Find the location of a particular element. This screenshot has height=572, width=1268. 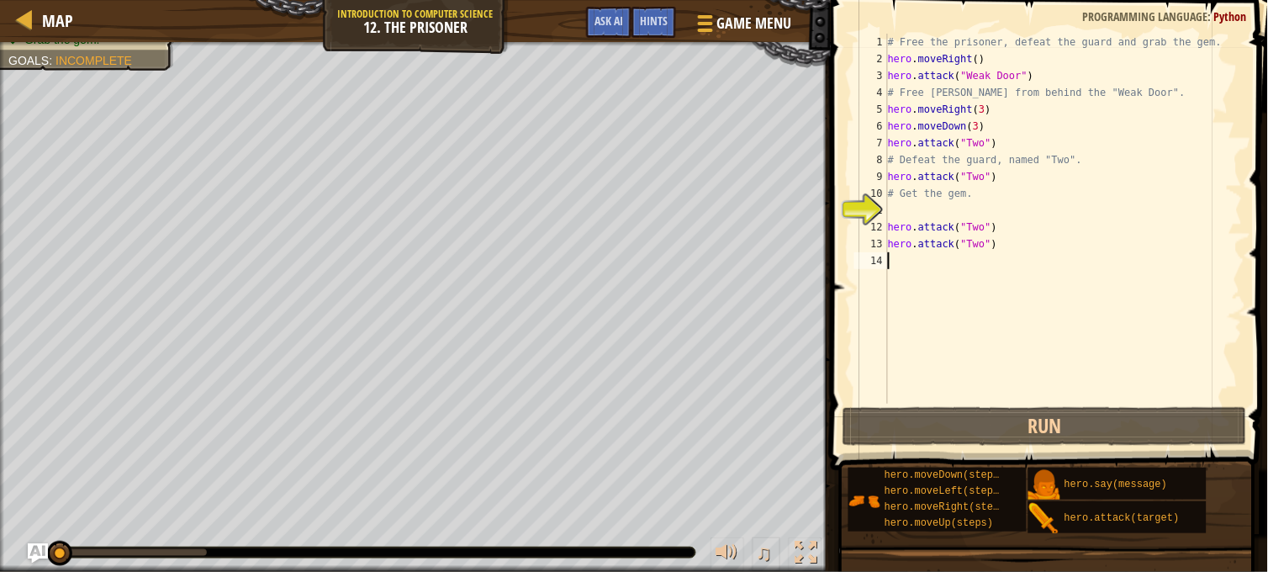

button: Adjust volume is located at coordinates (727, 554).